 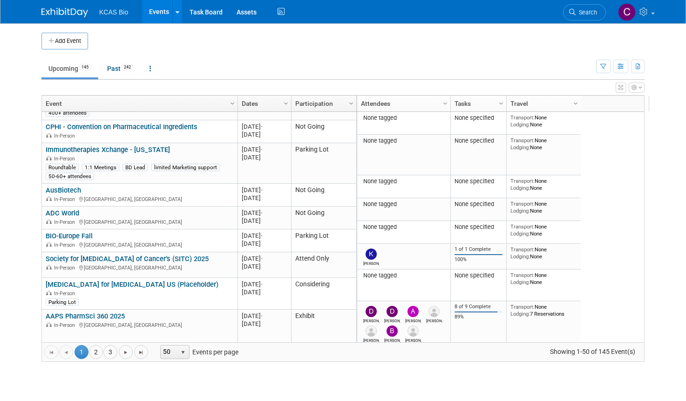 I want to click on div: Jonathan Mercier, so click(x=413, y=339).